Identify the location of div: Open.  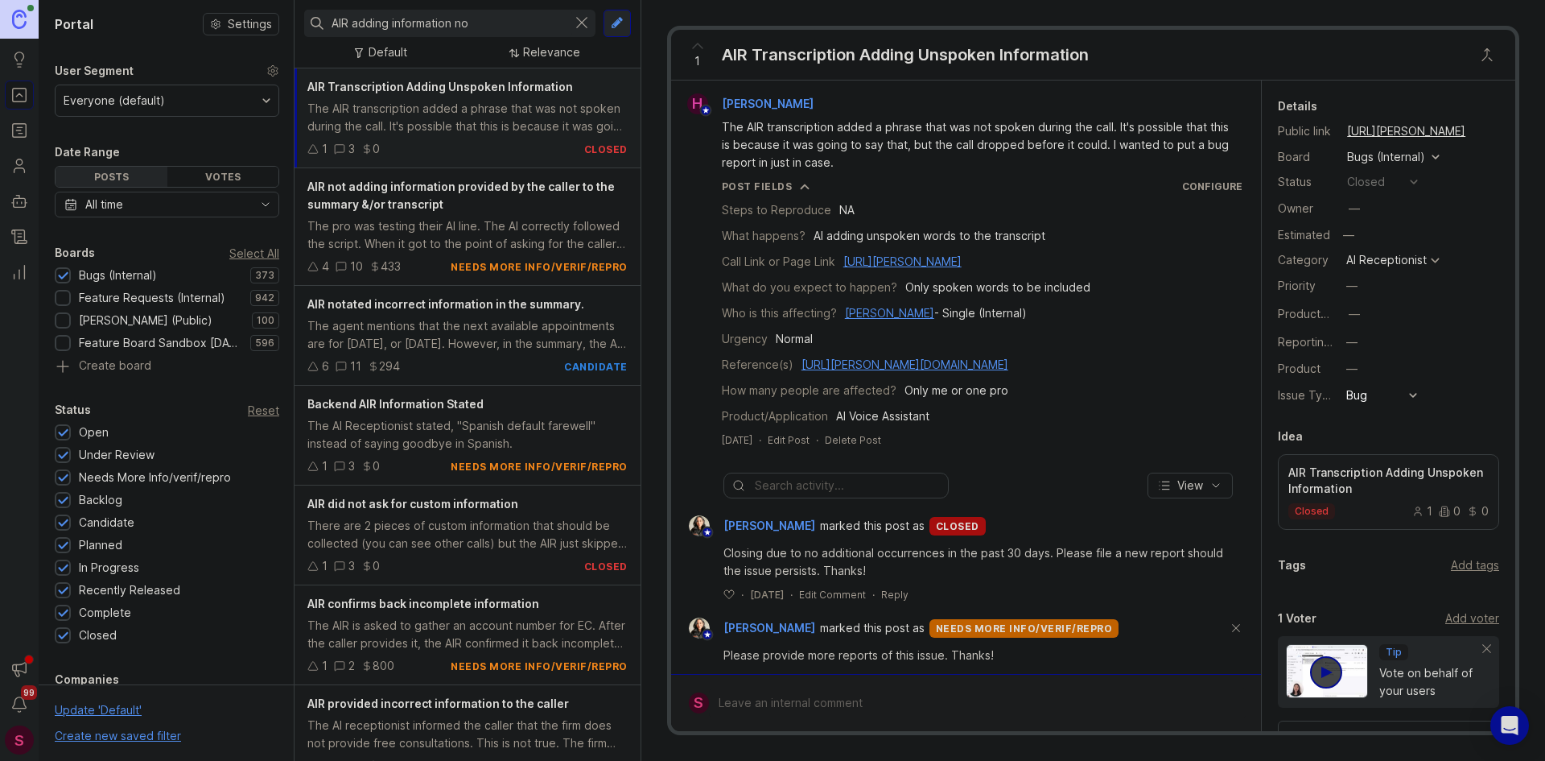
(93, 432).